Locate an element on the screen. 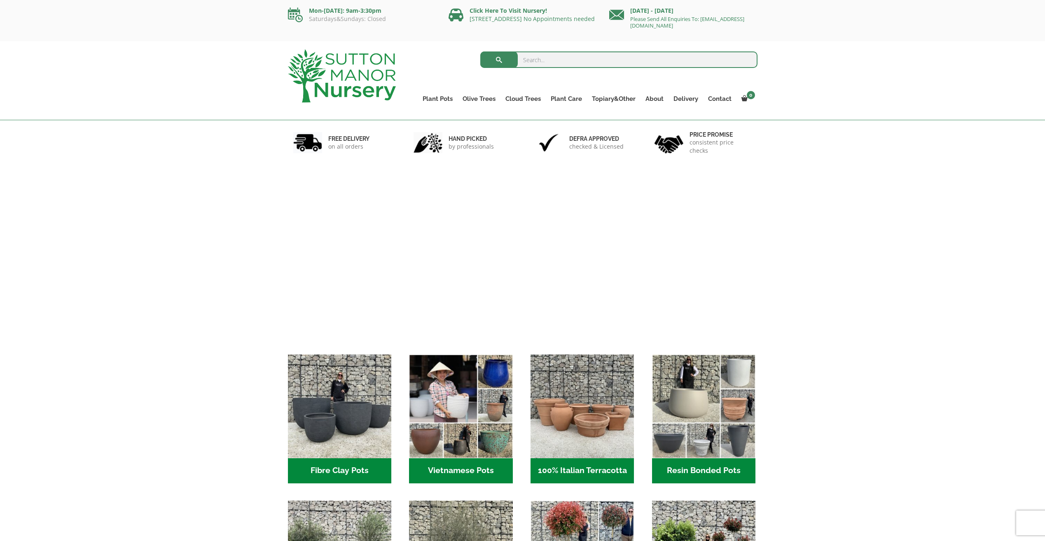 The image size is (1045, 541). p: by professionals is located at coordinates (471, 147).